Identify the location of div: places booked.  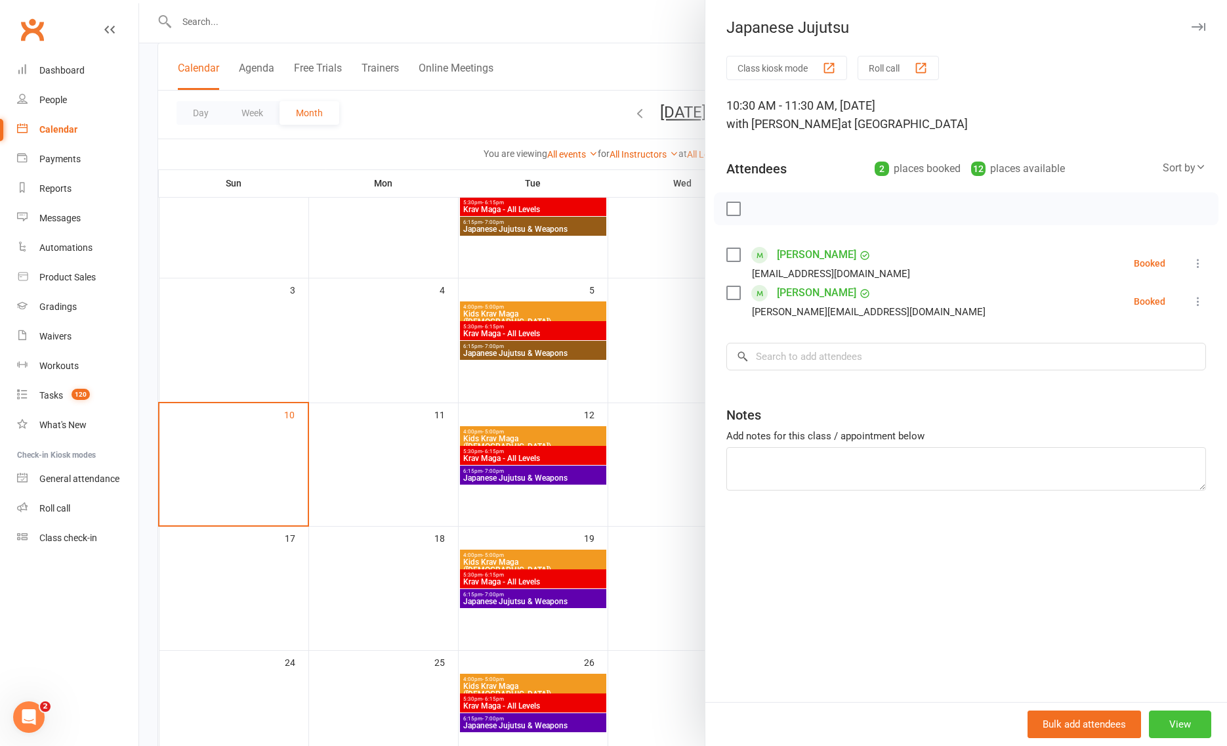
(918, 169).